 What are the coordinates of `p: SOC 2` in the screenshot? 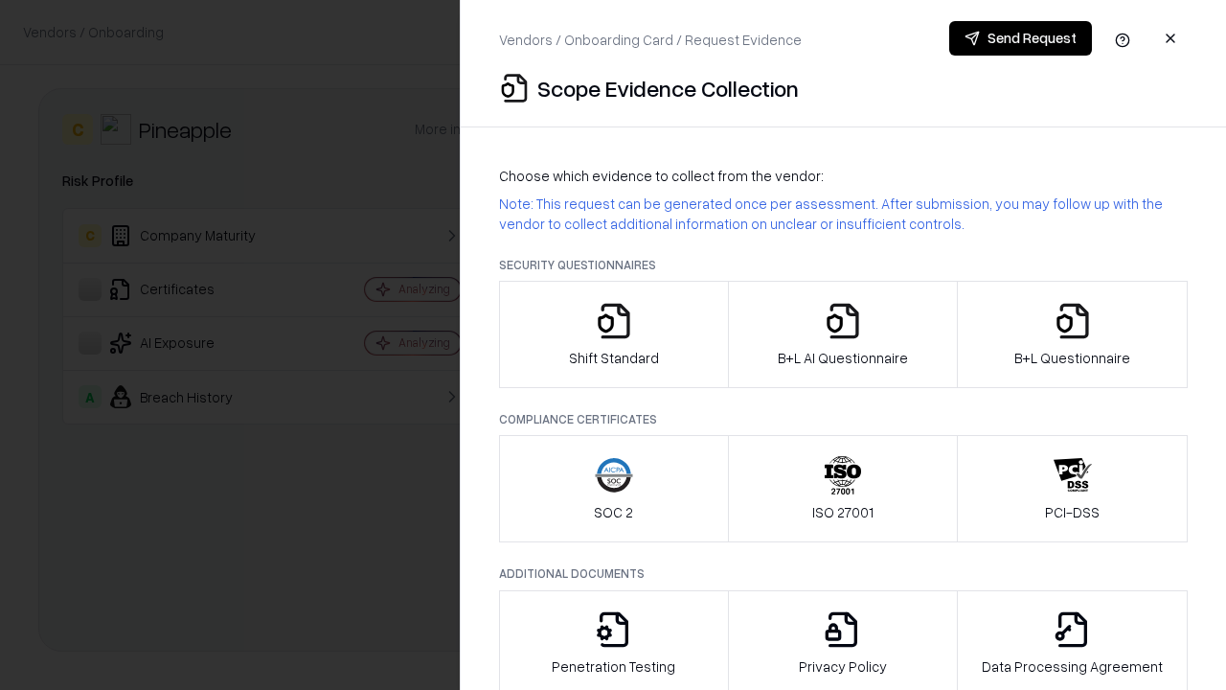 It's located at (613, 511).